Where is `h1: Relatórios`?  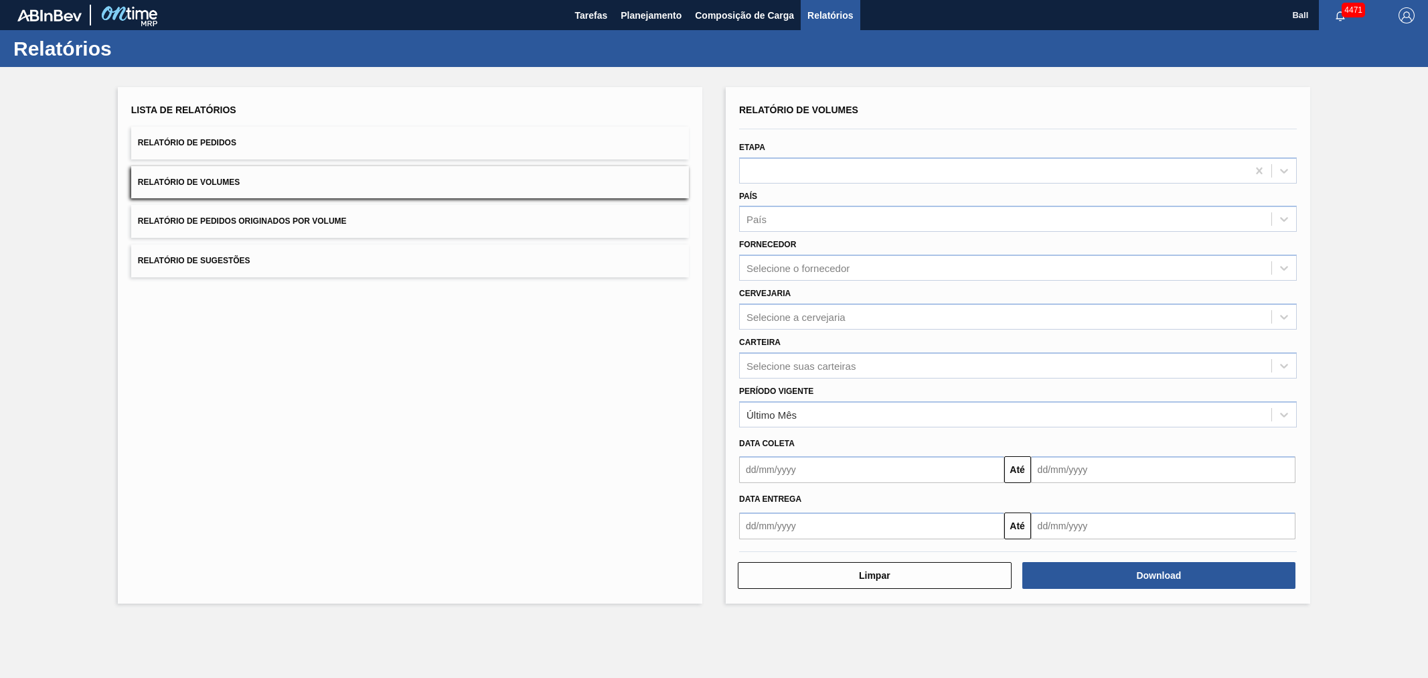 h1: Relatórios is located at coordinates (132, 48).